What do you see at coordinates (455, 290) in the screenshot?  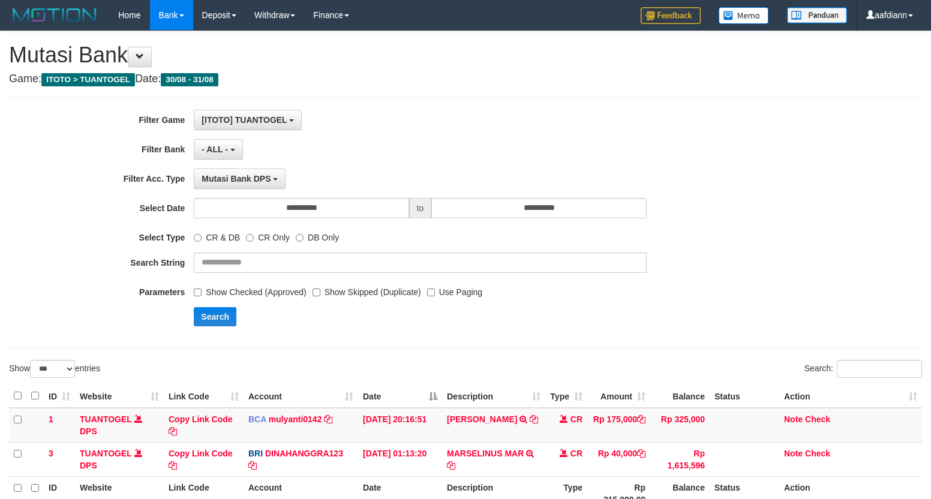 I see `label: Use Paging` at bounding box center [455, 290].